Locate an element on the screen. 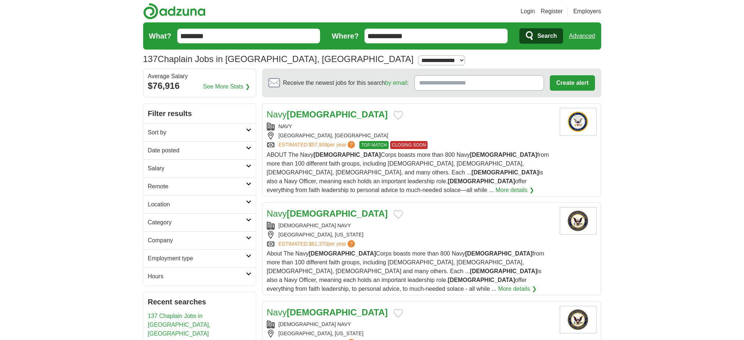 This screenshot has height=340, width=744. a: Hours is located at coordinates (200, 276).